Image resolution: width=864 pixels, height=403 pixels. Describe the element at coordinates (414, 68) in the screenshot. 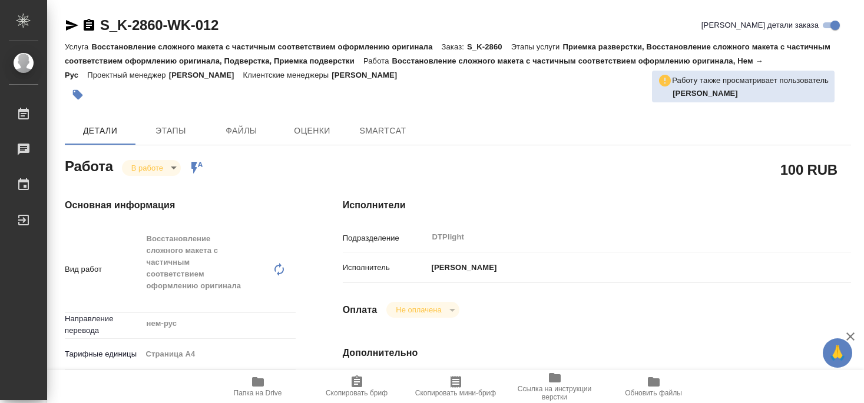

I see `p: Восстановление сложного макета с частичным соответствием оформлению оригинала, Нем → Рус` at that location.